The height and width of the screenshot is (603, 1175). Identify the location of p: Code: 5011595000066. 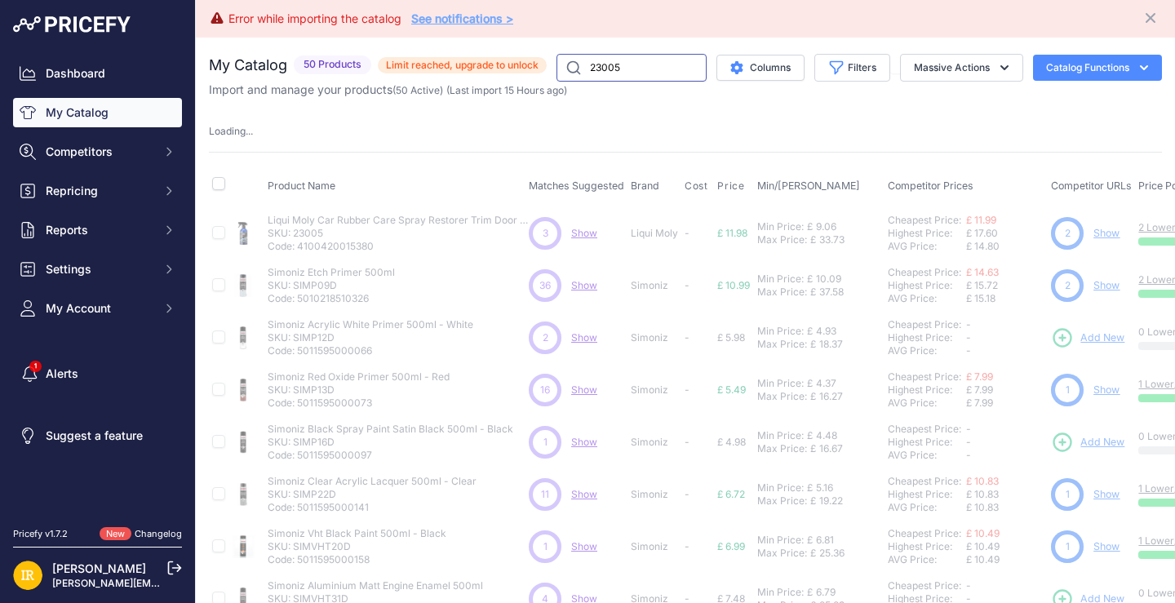
(371, 351).